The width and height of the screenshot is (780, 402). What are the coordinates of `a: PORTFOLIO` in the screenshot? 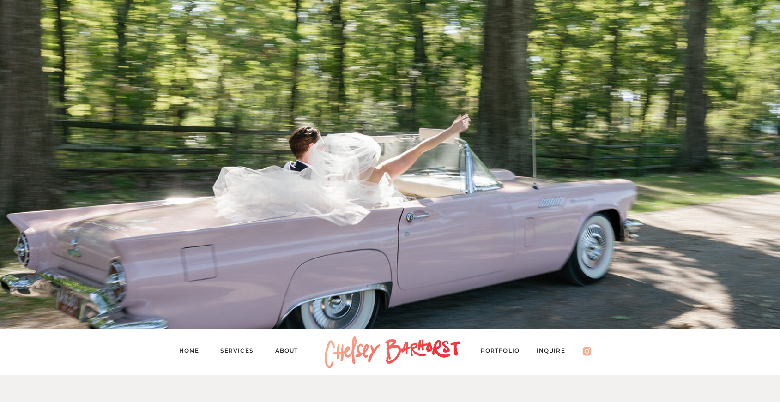 It's located at (505, 352).